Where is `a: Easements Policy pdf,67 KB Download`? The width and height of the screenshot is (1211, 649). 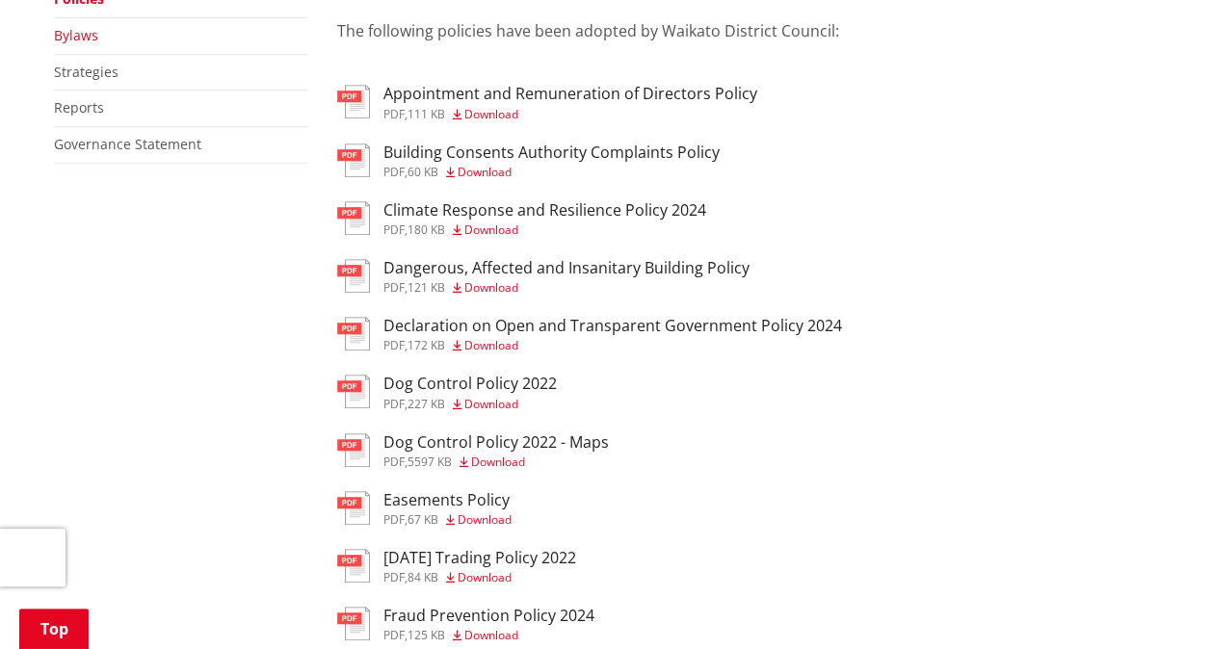 a: Easements Policy pdf,67 KB Download is located at coordinates (424, 509).